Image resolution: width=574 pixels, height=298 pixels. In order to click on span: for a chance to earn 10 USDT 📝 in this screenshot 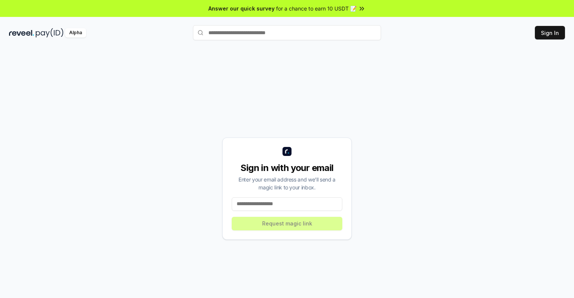, I will do `click(316, 8)`.